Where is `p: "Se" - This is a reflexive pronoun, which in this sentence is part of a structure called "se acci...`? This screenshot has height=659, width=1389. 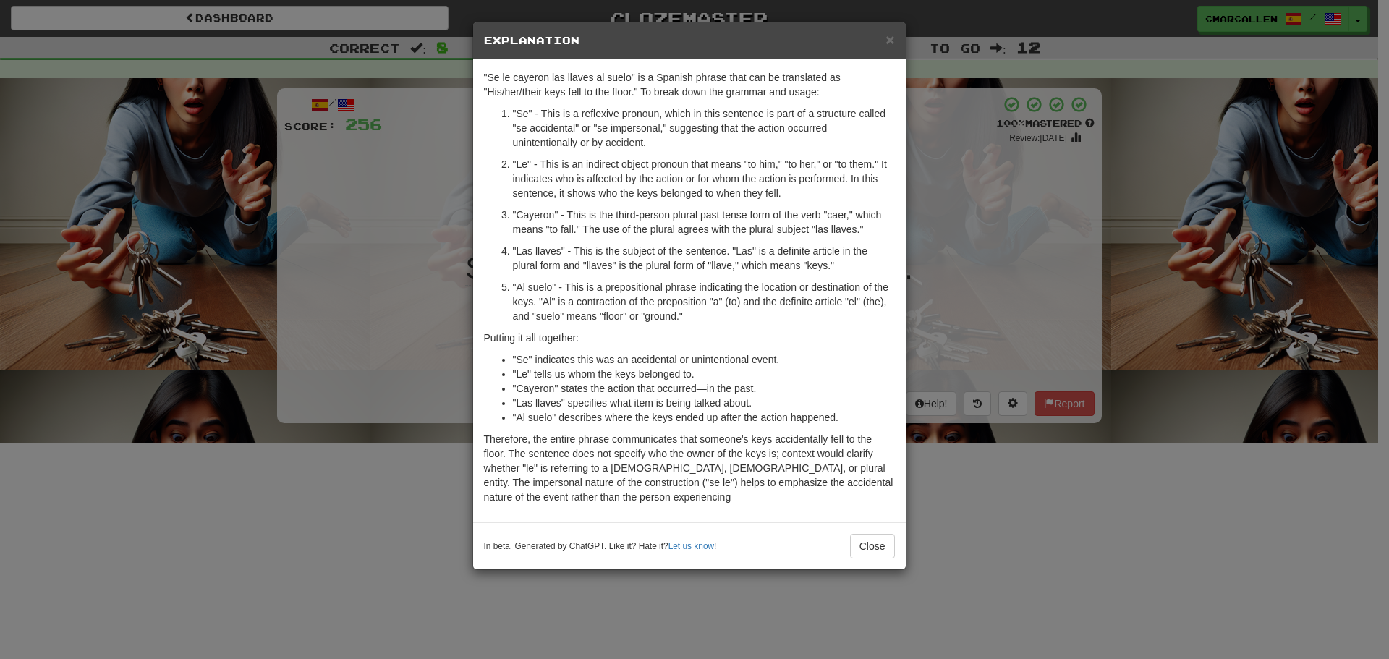
p: "Se" - This is a reflexive pronoun, which in this sentence is part of a structure called "se acci... is located at coordinates (704, 128).